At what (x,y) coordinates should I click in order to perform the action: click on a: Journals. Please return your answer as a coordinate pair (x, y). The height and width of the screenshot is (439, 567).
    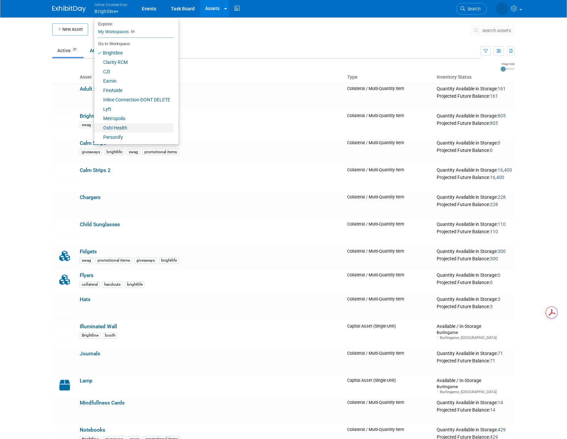
    Looking at the image, I should click on (90, 354).